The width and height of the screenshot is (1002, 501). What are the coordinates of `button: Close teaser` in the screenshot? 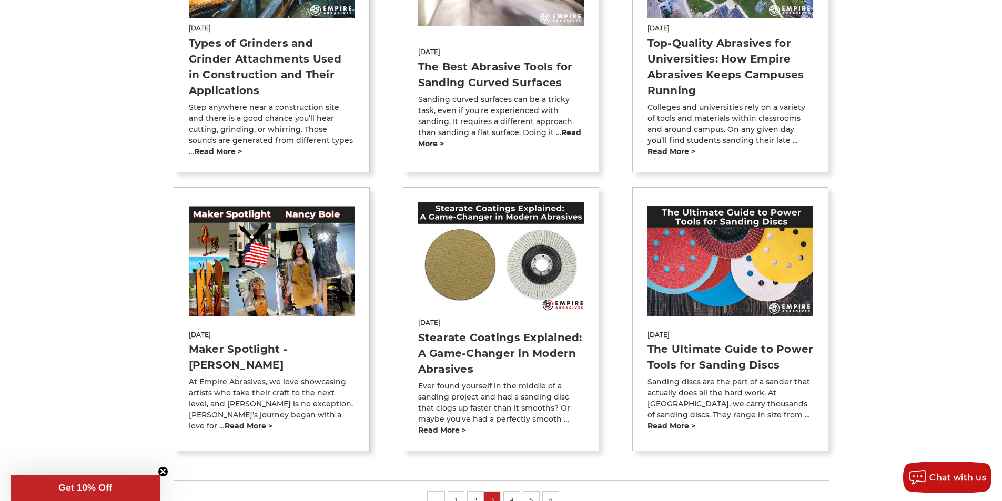 It's located at (163, 472).